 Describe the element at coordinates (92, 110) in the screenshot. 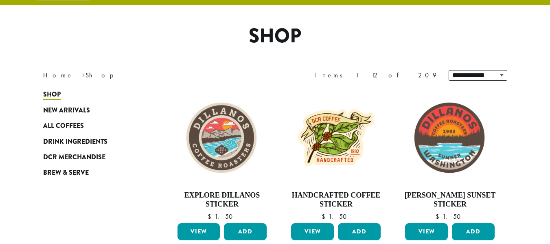

I see `a: New Arrivals` at that location.